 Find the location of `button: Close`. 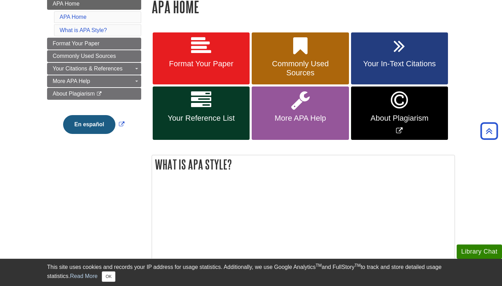

button: Close is located at coordinates (108, 276).